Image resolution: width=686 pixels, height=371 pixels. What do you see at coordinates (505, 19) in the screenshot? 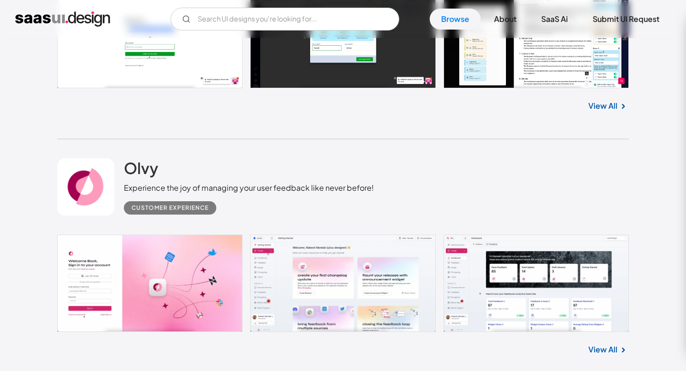
I see `a: About` at bounding box center [505, 19].